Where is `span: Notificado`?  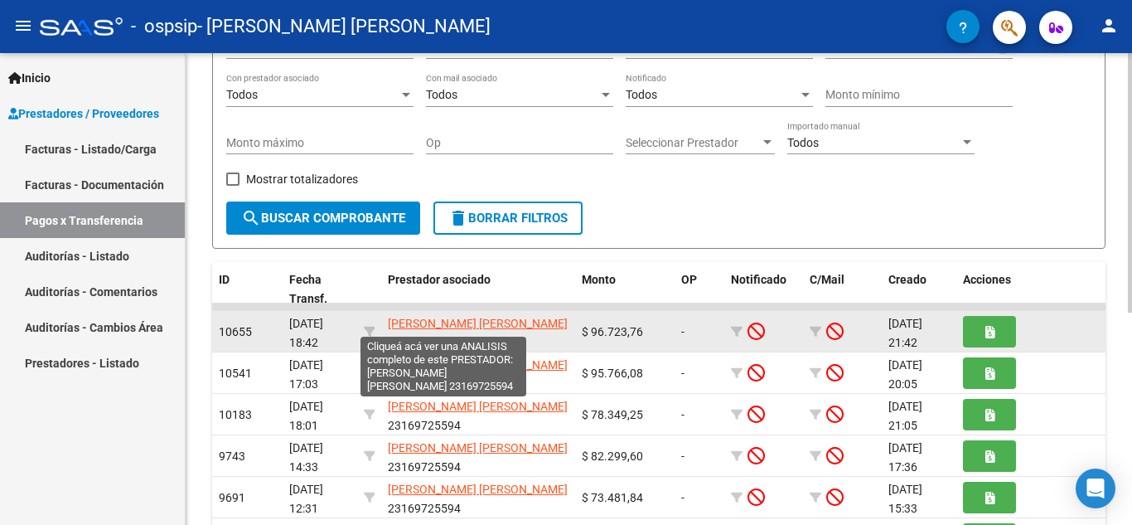 span: Notificado is located at coordinates (758, 279).